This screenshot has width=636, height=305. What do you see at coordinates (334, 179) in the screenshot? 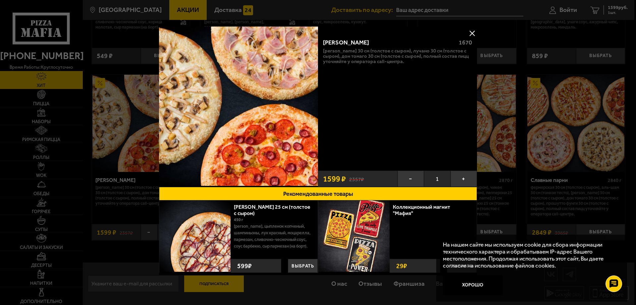
I see `span: 1599 ₽` at bounding box center [334, 179].